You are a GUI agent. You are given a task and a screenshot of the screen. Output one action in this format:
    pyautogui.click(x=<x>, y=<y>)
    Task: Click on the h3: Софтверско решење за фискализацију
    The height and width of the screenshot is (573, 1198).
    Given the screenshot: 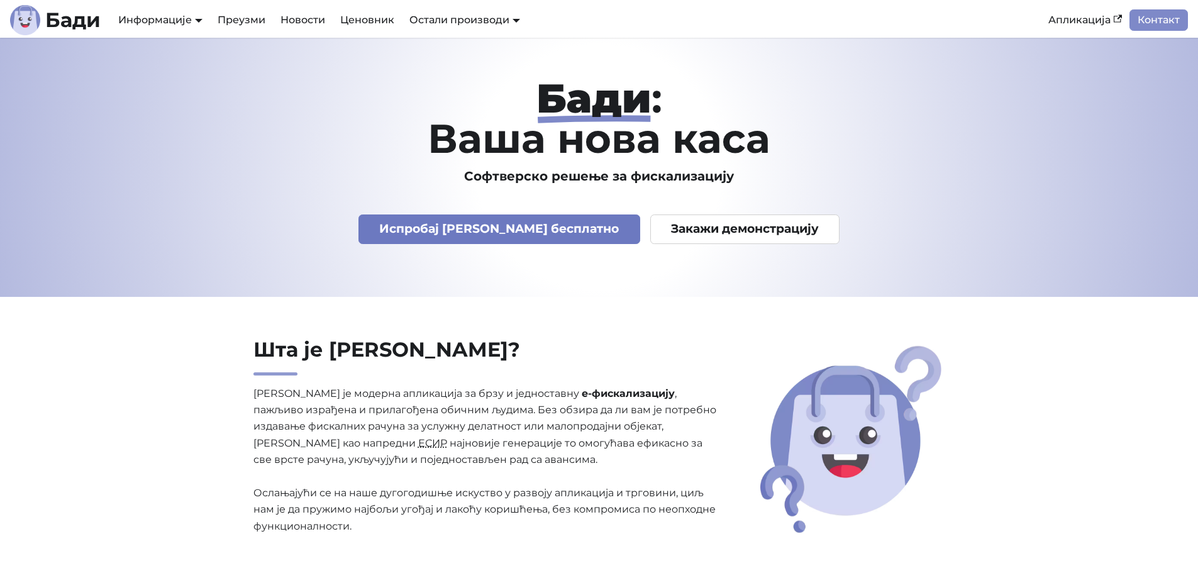 What is the action you would take?
    pyautogui.click(x=599, y=176)
    